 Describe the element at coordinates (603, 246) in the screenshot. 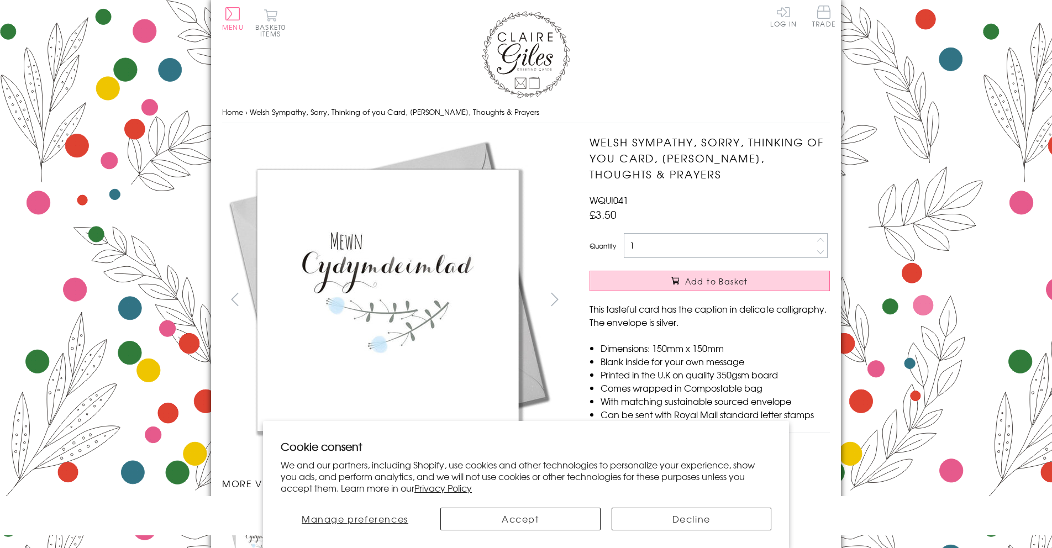

I see `label: Quantity` at that location.